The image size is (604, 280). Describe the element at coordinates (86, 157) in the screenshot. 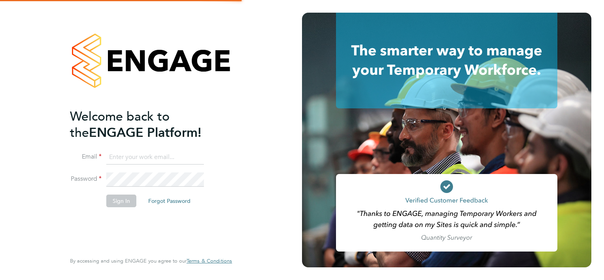

I see `label: Email` at that location.